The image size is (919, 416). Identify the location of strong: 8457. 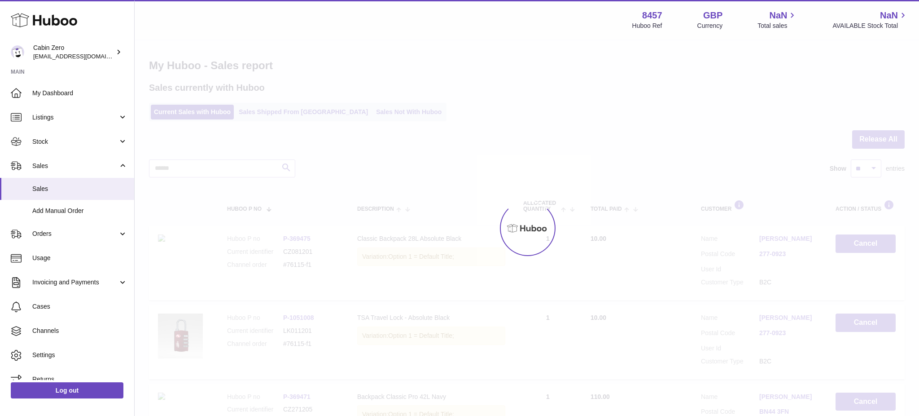
(652, 15).